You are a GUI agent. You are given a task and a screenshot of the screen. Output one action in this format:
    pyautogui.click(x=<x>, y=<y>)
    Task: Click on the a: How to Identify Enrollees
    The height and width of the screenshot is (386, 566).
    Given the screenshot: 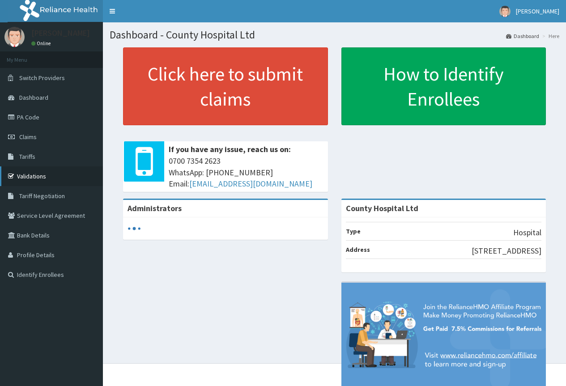 What is the action you would take?
    pyautogui.click(x=444, y=86)
    